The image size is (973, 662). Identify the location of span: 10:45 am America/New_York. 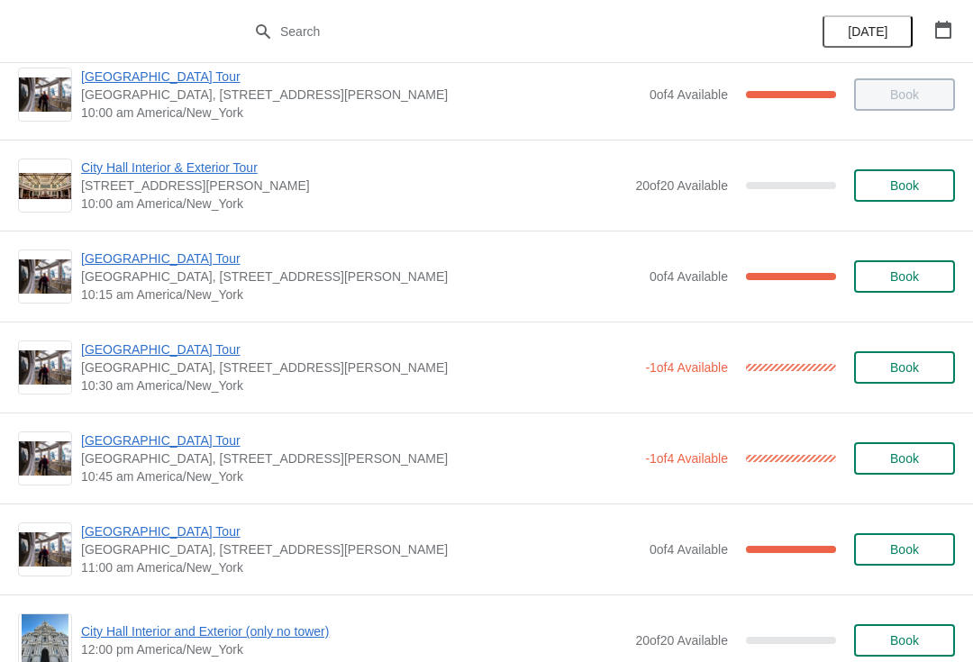
(358, 476).